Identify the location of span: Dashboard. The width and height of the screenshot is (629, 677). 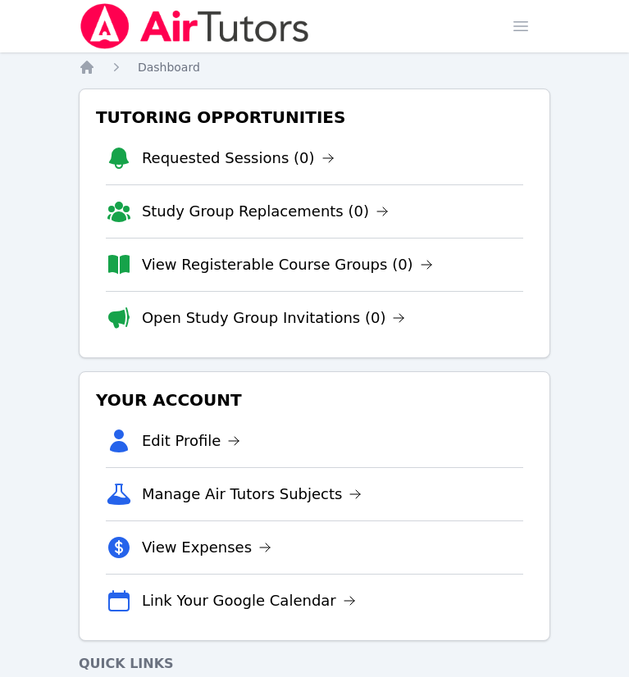
(169, 67).